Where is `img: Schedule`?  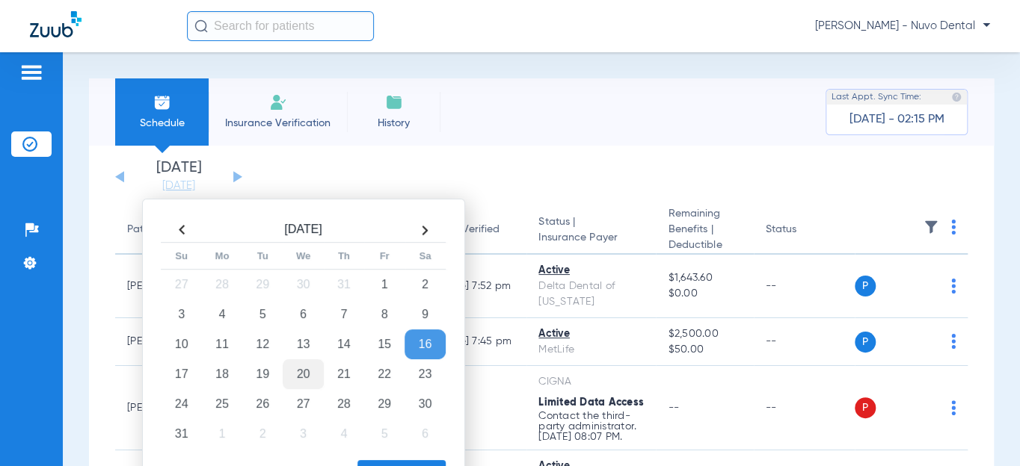 img: Schedule is located at coordinates (162, 102).